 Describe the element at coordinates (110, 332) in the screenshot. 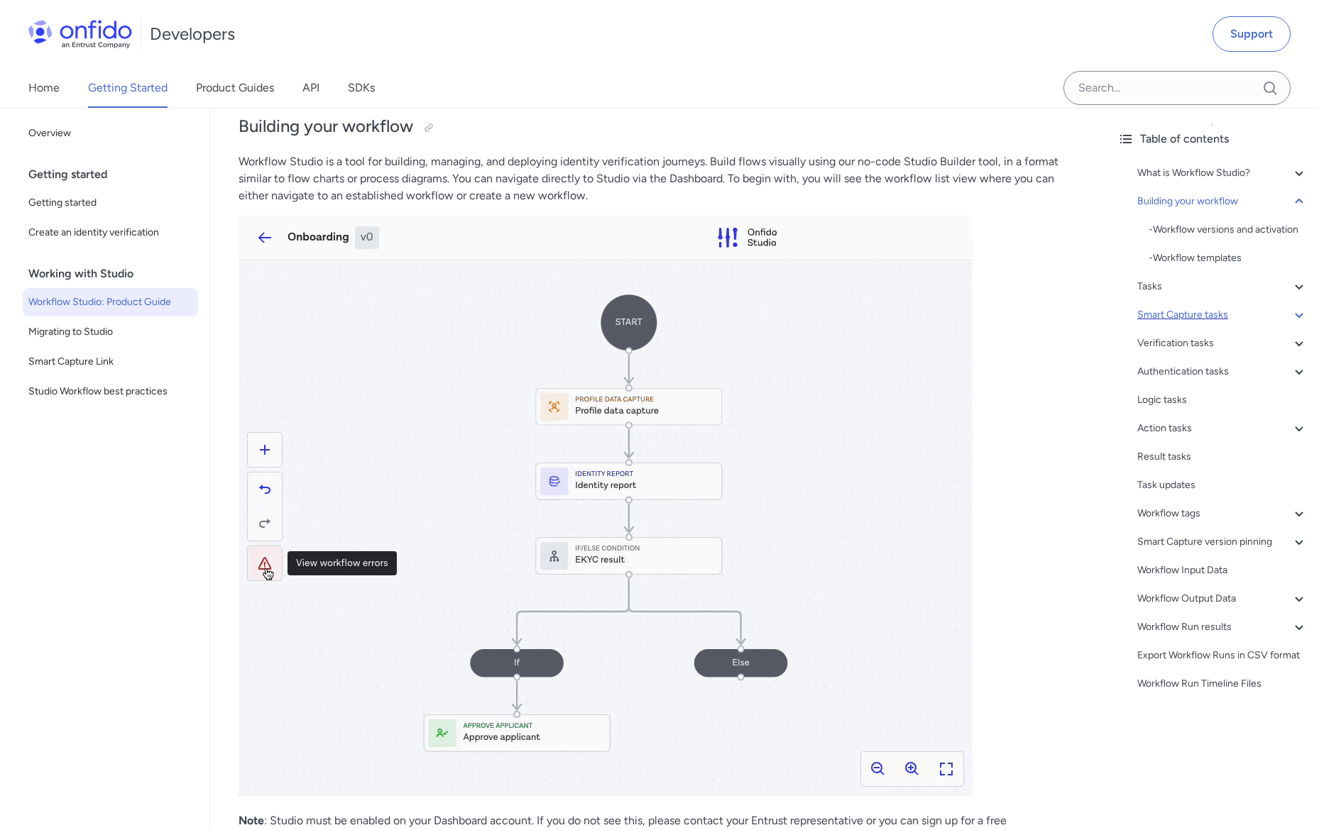

I see `span: Migrating to Studio` at that location.